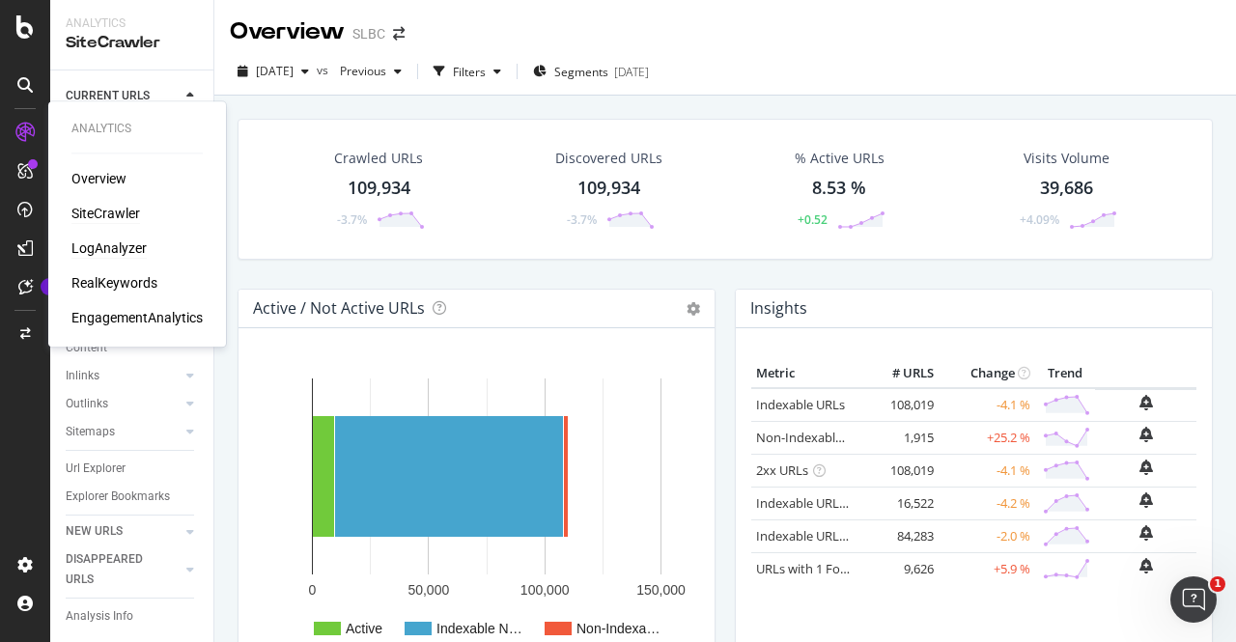 This screenshot has height=642, width=1236. Describe the element at coordinates (660, 590) in the screenshot. I see `text: 150,000` at that location.